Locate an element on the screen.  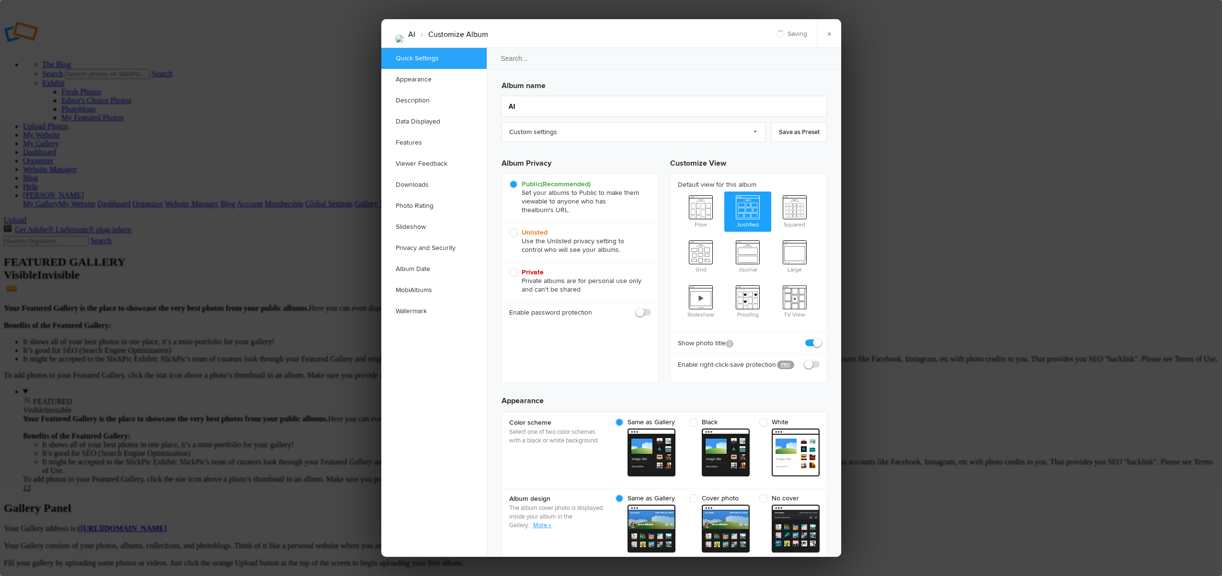
li: AI is located at coordinates (411, 34).